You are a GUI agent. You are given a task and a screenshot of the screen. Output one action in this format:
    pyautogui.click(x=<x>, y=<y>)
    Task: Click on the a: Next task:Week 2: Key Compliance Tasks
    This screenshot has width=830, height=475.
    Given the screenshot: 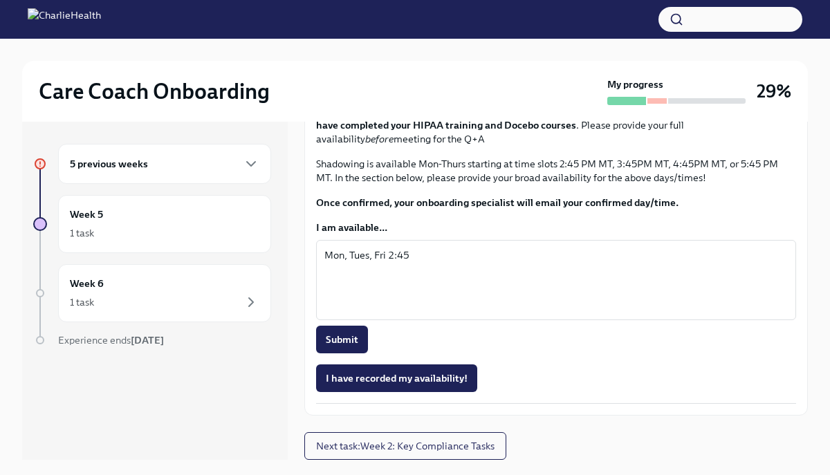 What is the action you would take?
    pyautogui.click(x=405, y=446)
    